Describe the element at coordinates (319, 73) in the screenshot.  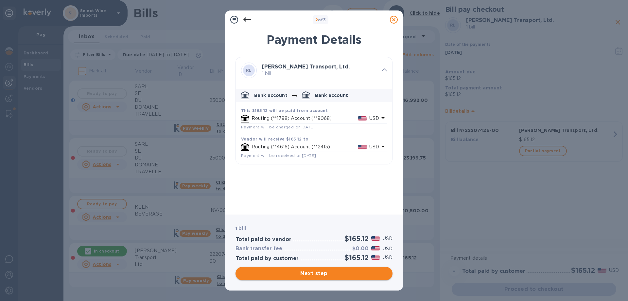
I see `p: 1 bill` at that location.